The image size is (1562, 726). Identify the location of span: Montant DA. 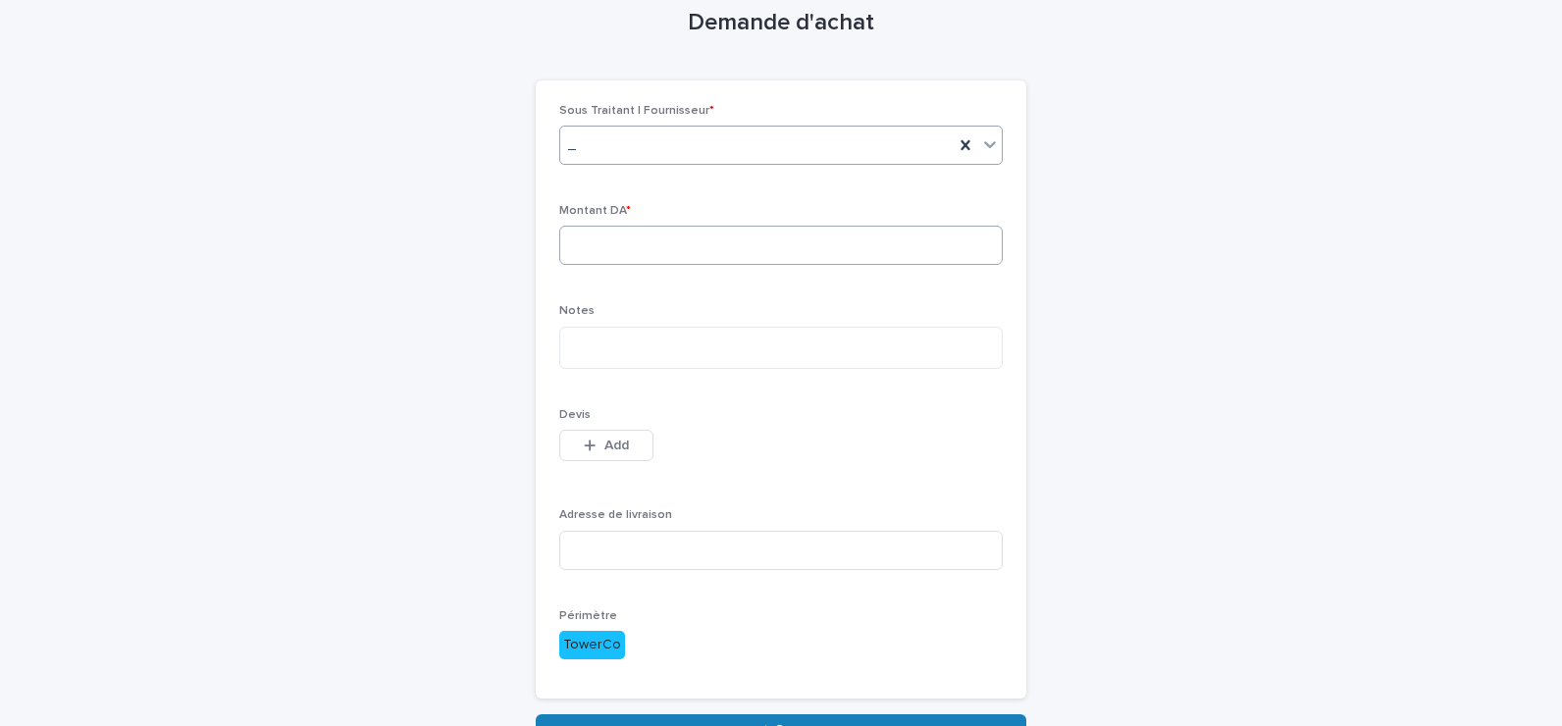
(594, 211).